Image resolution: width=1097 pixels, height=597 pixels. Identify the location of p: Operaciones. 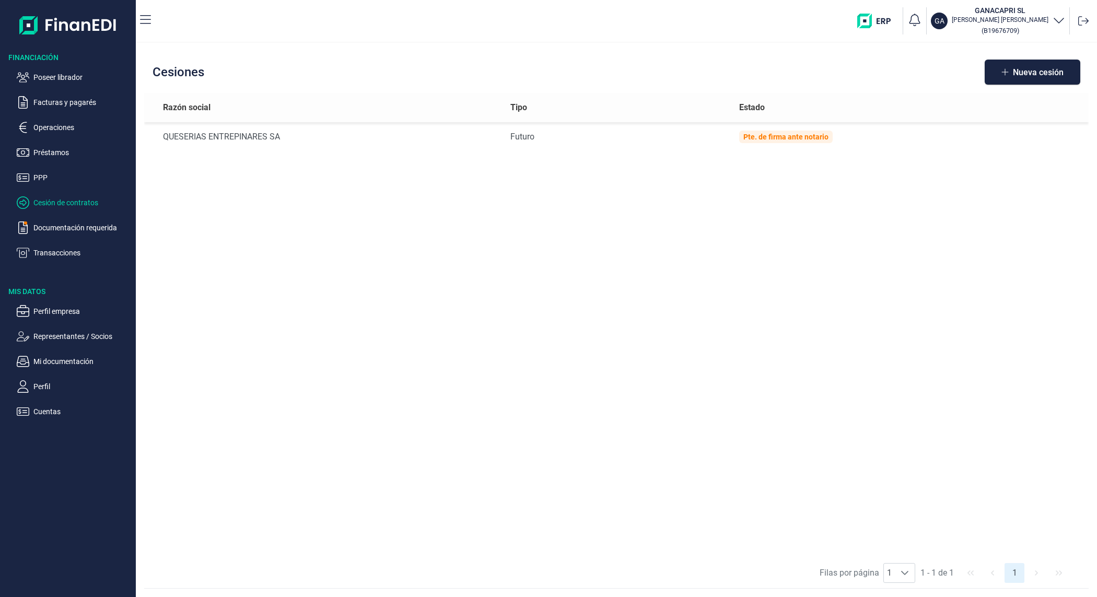
(83, 127).